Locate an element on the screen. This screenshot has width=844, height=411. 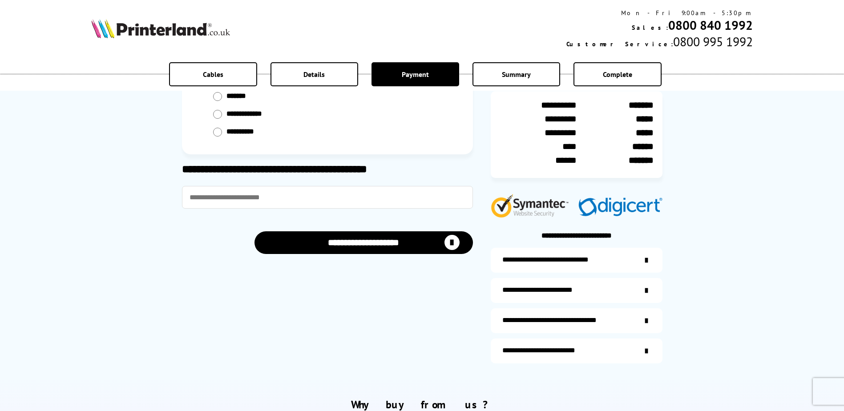
a: additional-ink is located at coordinates (577, 260).